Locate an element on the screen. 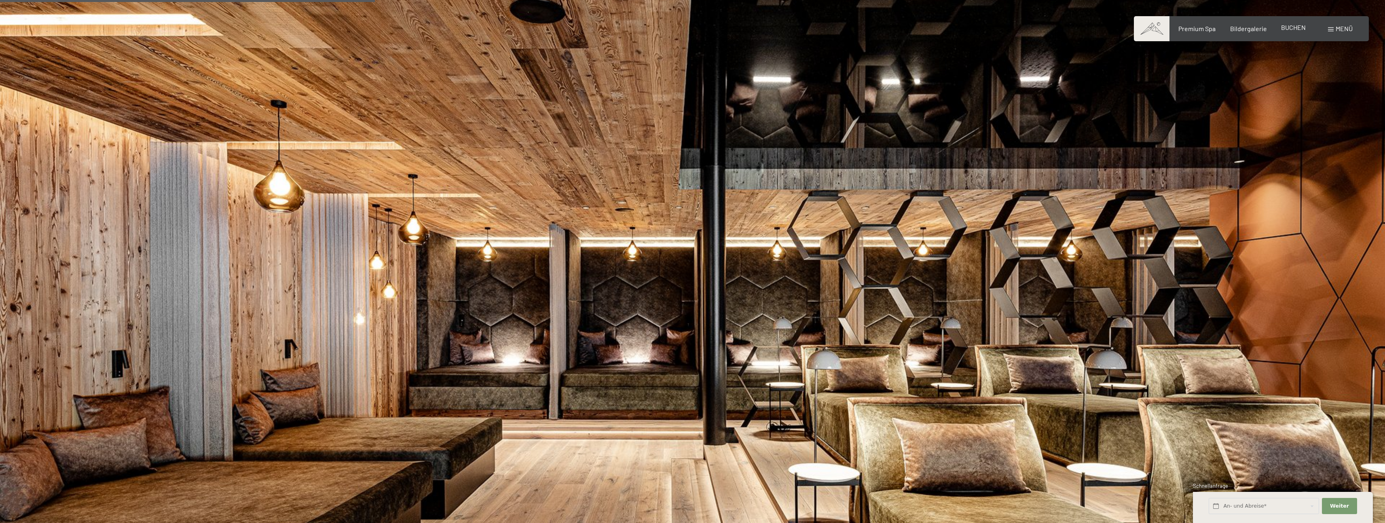 This screenshot has width=1385, height=523. span: Schnellanfrage is located at coordinates (1210, 486).